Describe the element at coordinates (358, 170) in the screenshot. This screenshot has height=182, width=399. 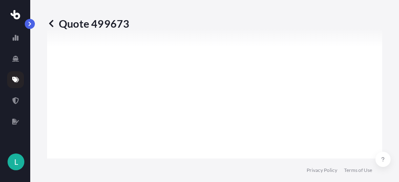
I see `a: Terms of Use` at that location.